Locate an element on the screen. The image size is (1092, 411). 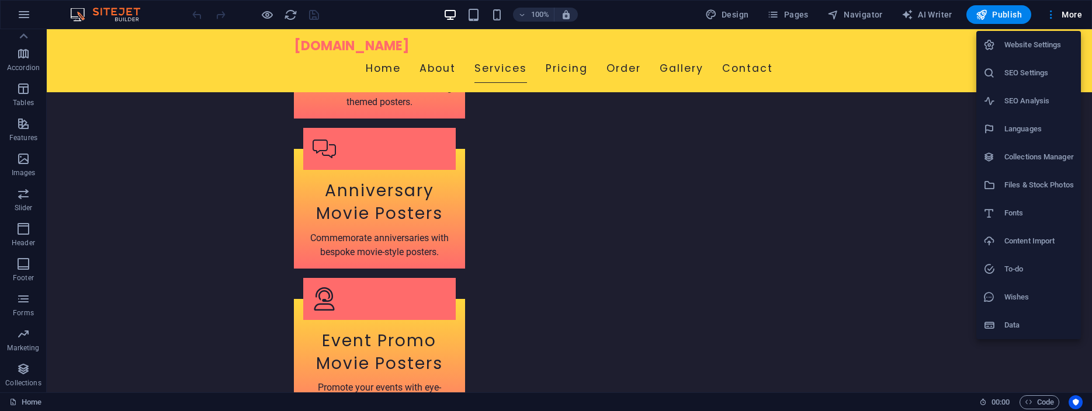
h6: SEO Settings is located at coordinates (1038, 73).